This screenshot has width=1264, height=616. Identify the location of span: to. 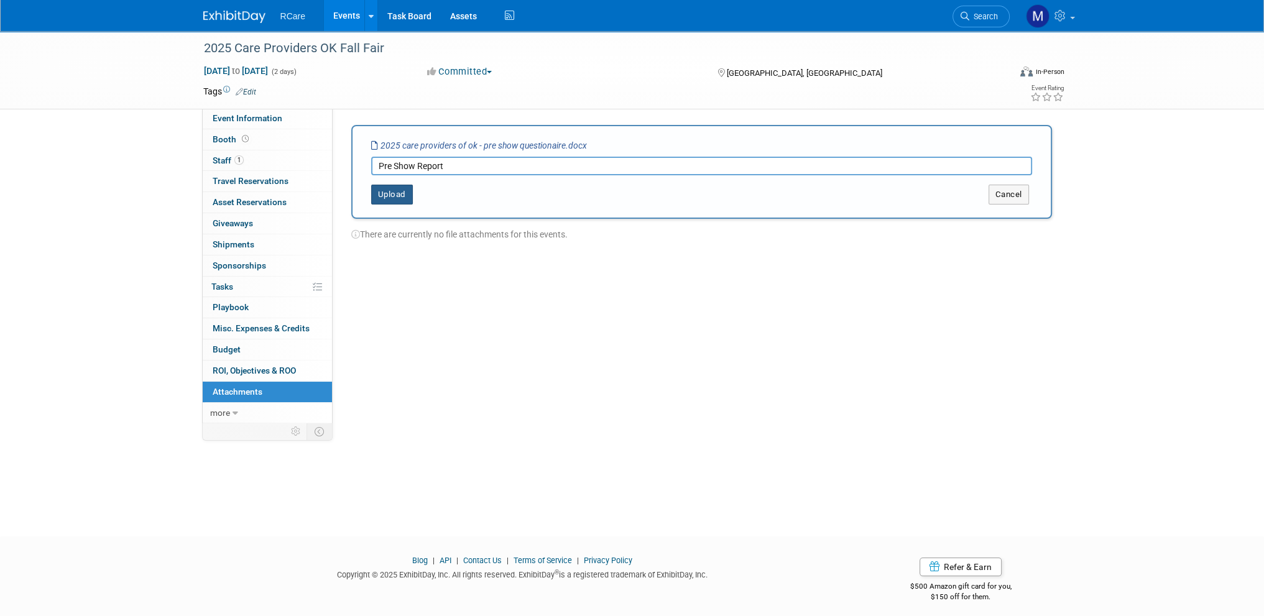
(236, 71).